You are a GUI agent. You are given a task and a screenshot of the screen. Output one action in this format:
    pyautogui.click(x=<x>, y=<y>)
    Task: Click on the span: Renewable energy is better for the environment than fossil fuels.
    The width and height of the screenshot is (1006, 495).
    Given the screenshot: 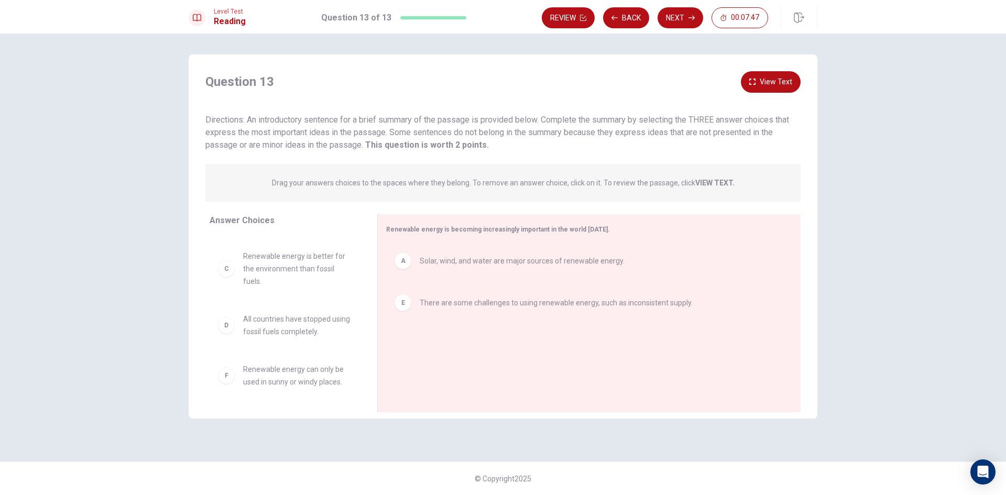 What is the action you would take?
    pyautogui.click(x=298, y=269)
    